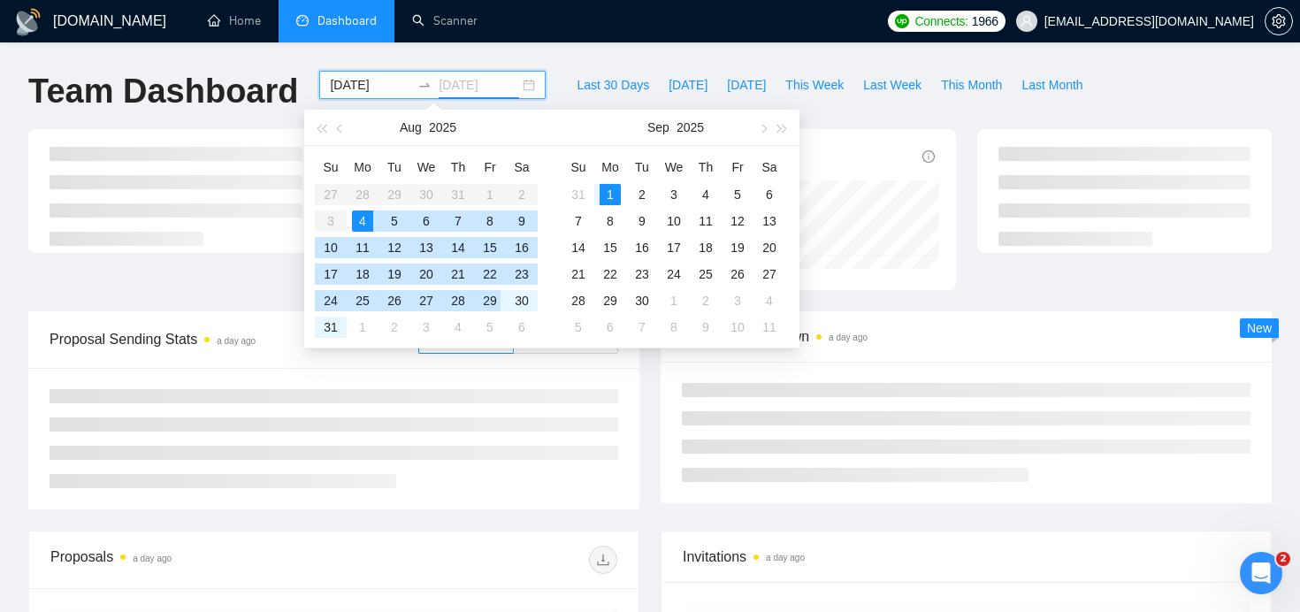 The width and height of the screenshot is (1300, 612). Describe the element at coordinates (426, 248) in the screenshot. I see `td: 2025-08-13` at that location.